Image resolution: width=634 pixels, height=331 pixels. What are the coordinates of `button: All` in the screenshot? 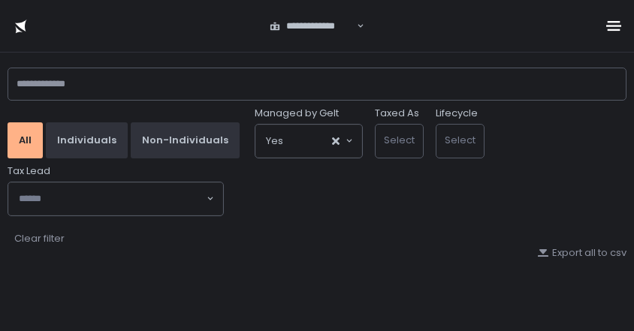 It's located at (25, 141).